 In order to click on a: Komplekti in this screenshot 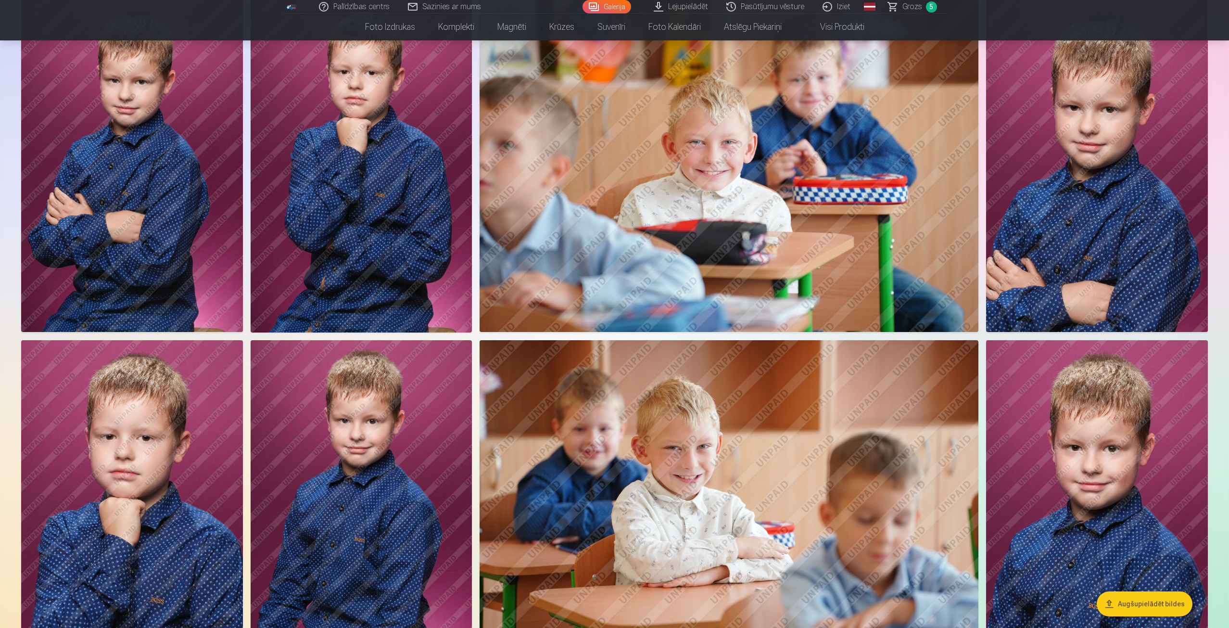, I will do `click(456, 27)`.